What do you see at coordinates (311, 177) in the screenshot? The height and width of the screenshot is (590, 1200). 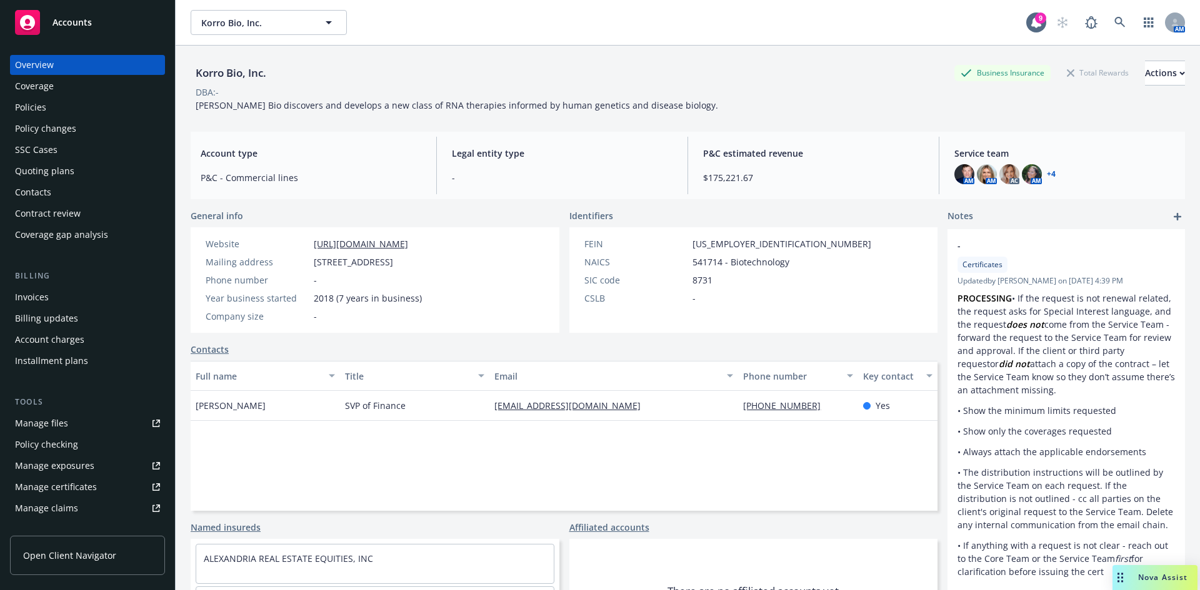 I see `span: P&C - Commercial lines` at bounding box center [311, 177].